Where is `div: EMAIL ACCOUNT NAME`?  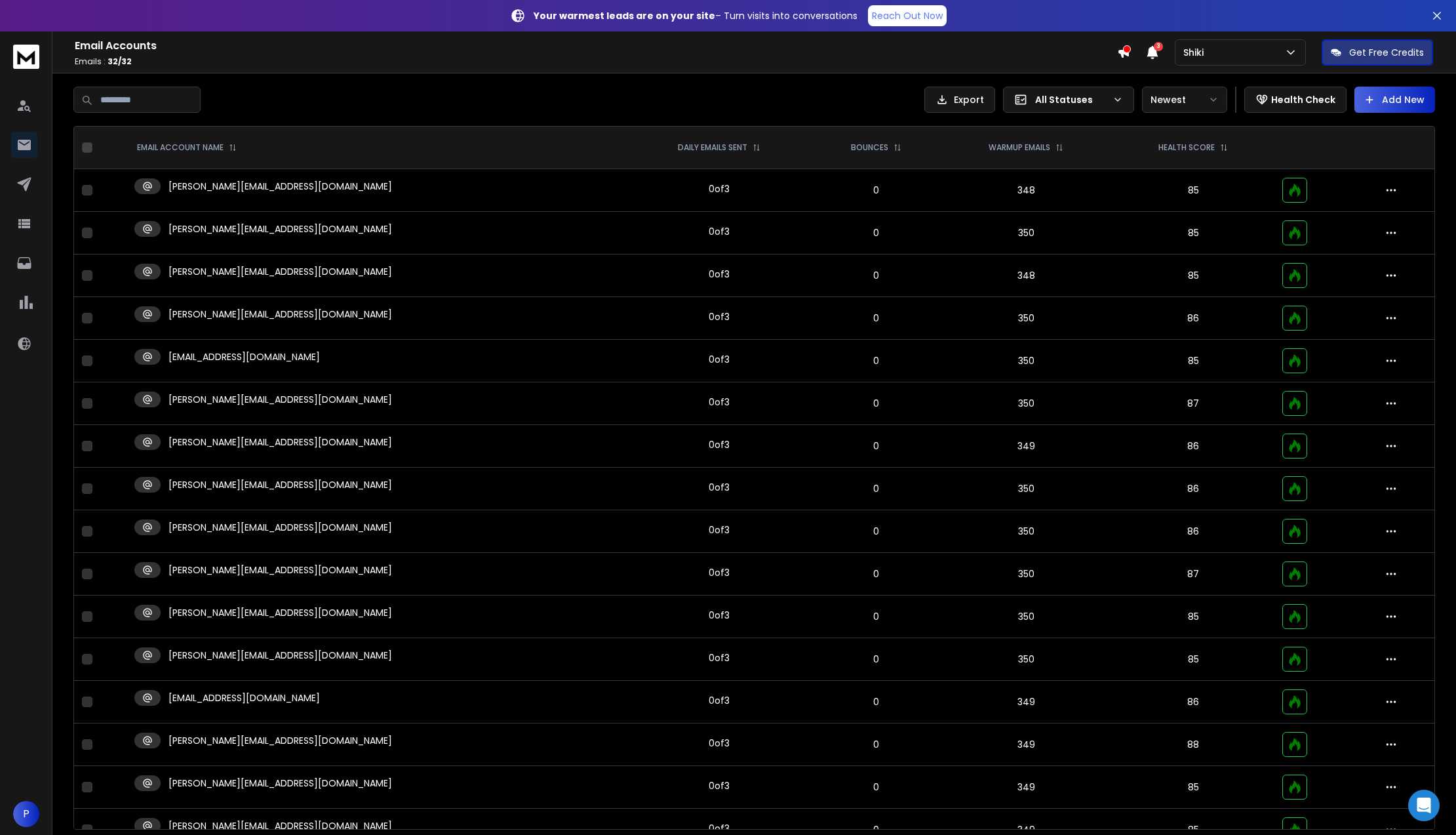 div: EMAIL ACCOUNT NAME is located at coordinates (187, 147).